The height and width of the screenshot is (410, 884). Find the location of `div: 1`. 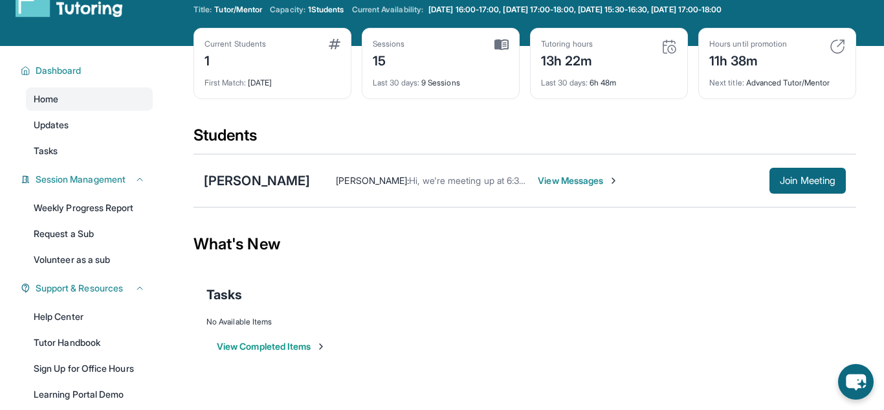

div: 1 is located at coordinates (235, 60).